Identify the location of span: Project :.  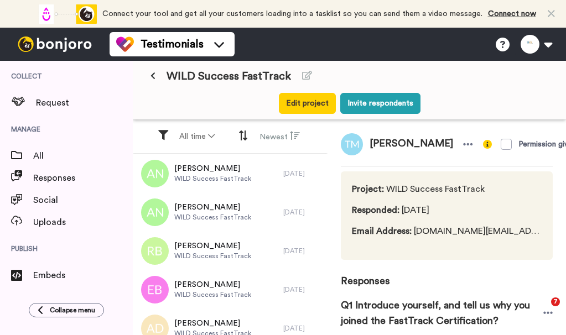
(368, 189).